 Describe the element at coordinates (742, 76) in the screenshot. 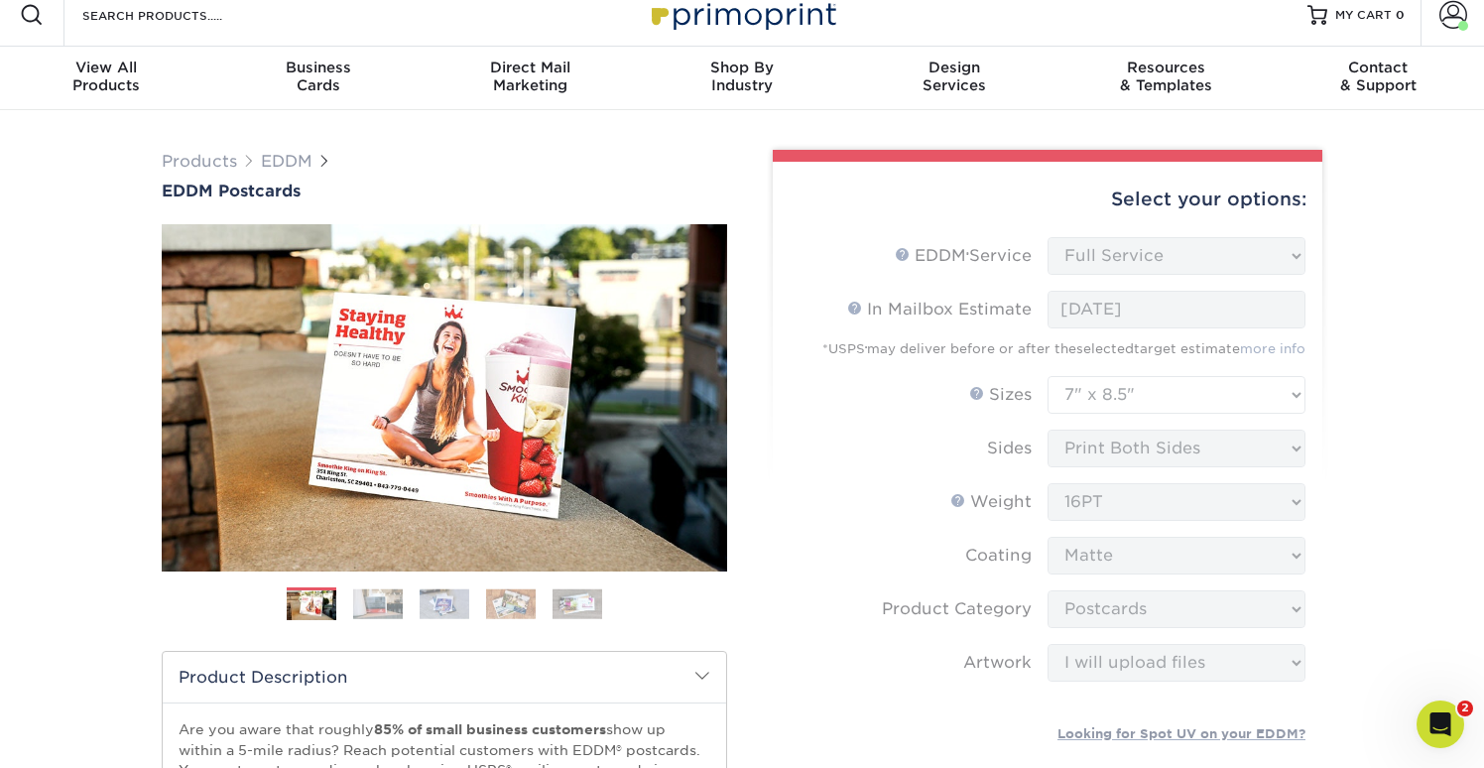

I see `div: Industry` at that location.